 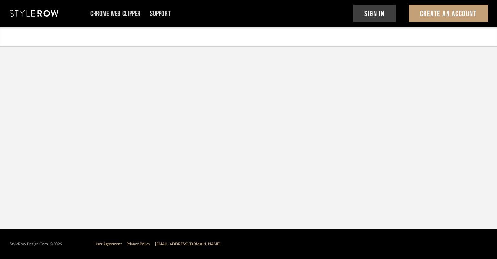 What do you see at coordinates (138, 244) in the screenshot?
I see `a: Privacy Policy` at bounding box center [138, 244].